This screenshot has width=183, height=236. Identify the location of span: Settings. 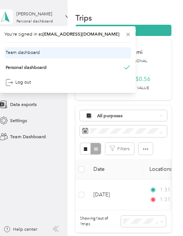
(18, 121).